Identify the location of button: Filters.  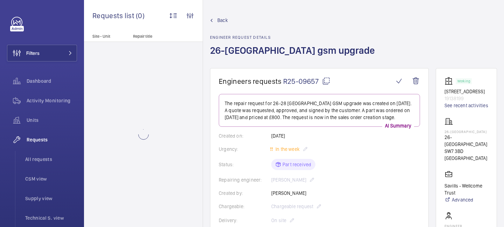
(42, 53).